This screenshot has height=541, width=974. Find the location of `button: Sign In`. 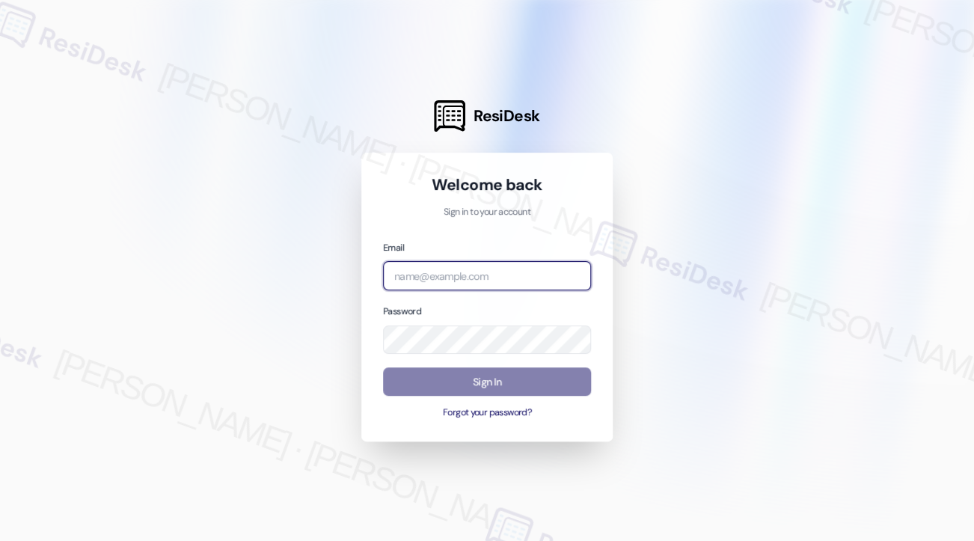

button: Sign In is located at coordinates (487, 381).